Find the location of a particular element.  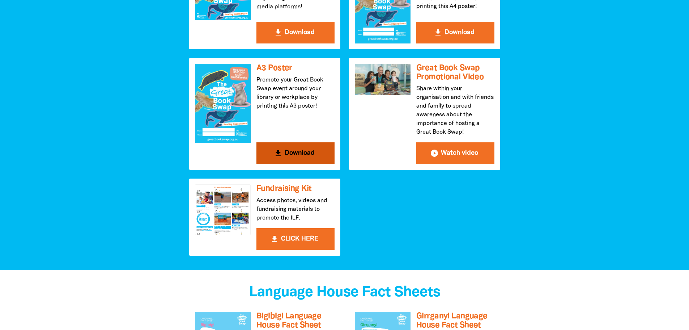

h3: Bigibigi Language House Fact Sheet is located at coordinates (296, 320).